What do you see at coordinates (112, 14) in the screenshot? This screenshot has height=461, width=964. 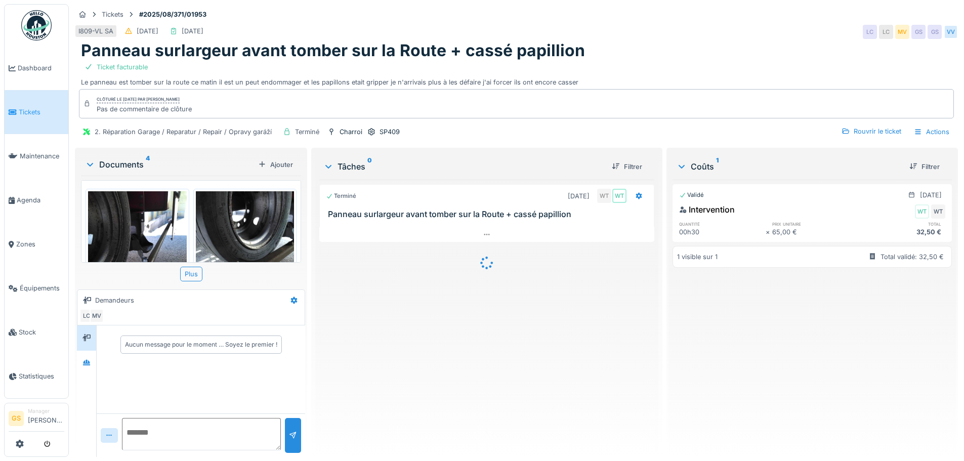 I see `div: Tickets` at bounding box center [112, 14].